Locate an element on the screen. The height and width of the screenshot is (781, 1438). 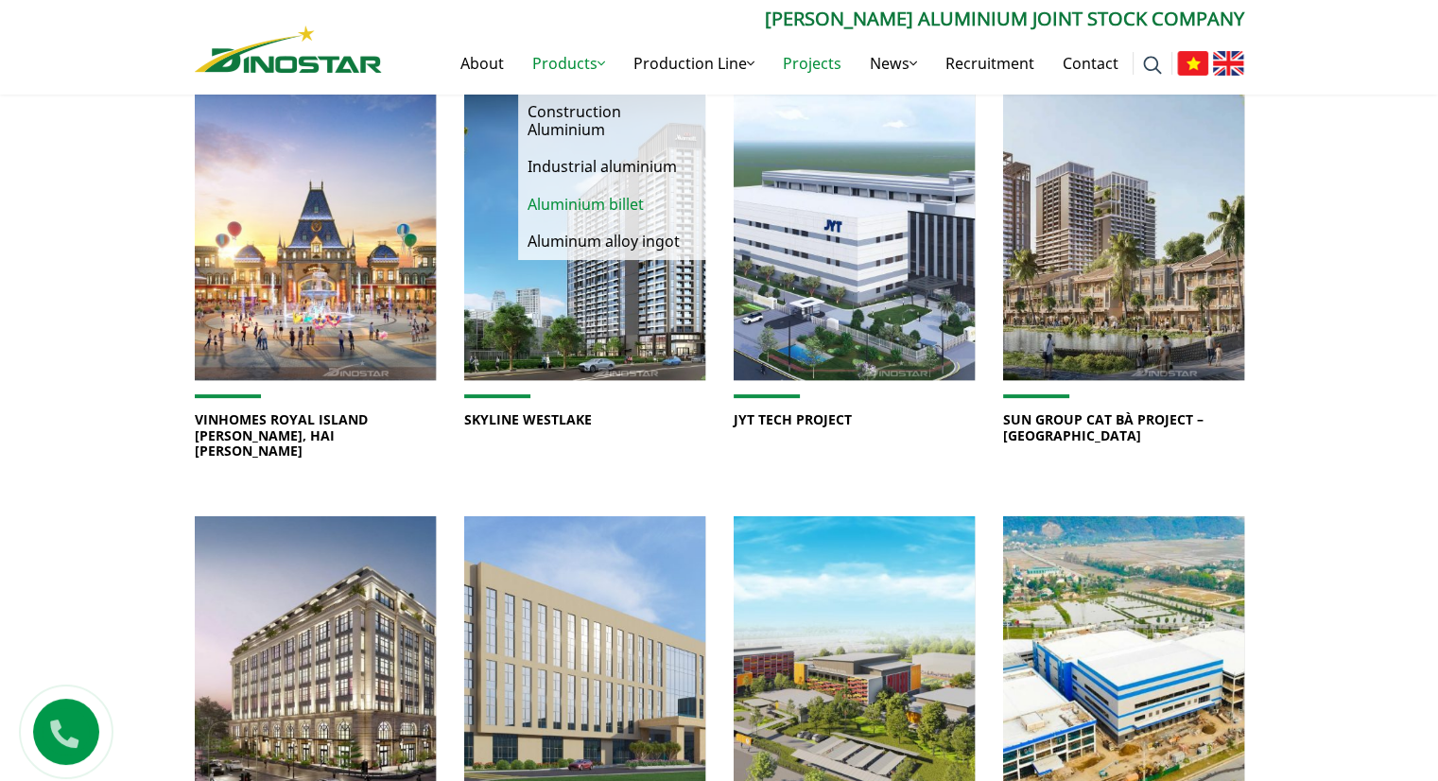
img: English is located at coordinates (1228, 63).